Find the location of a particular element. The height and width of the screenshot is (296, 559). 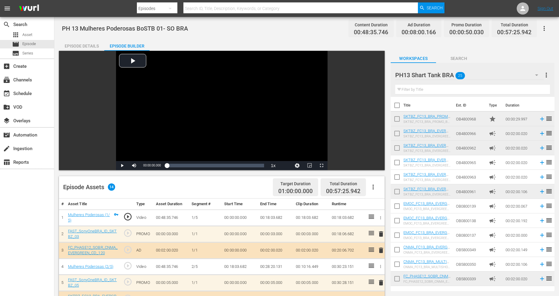

span: more_vert is located at coordinates (547, 75).